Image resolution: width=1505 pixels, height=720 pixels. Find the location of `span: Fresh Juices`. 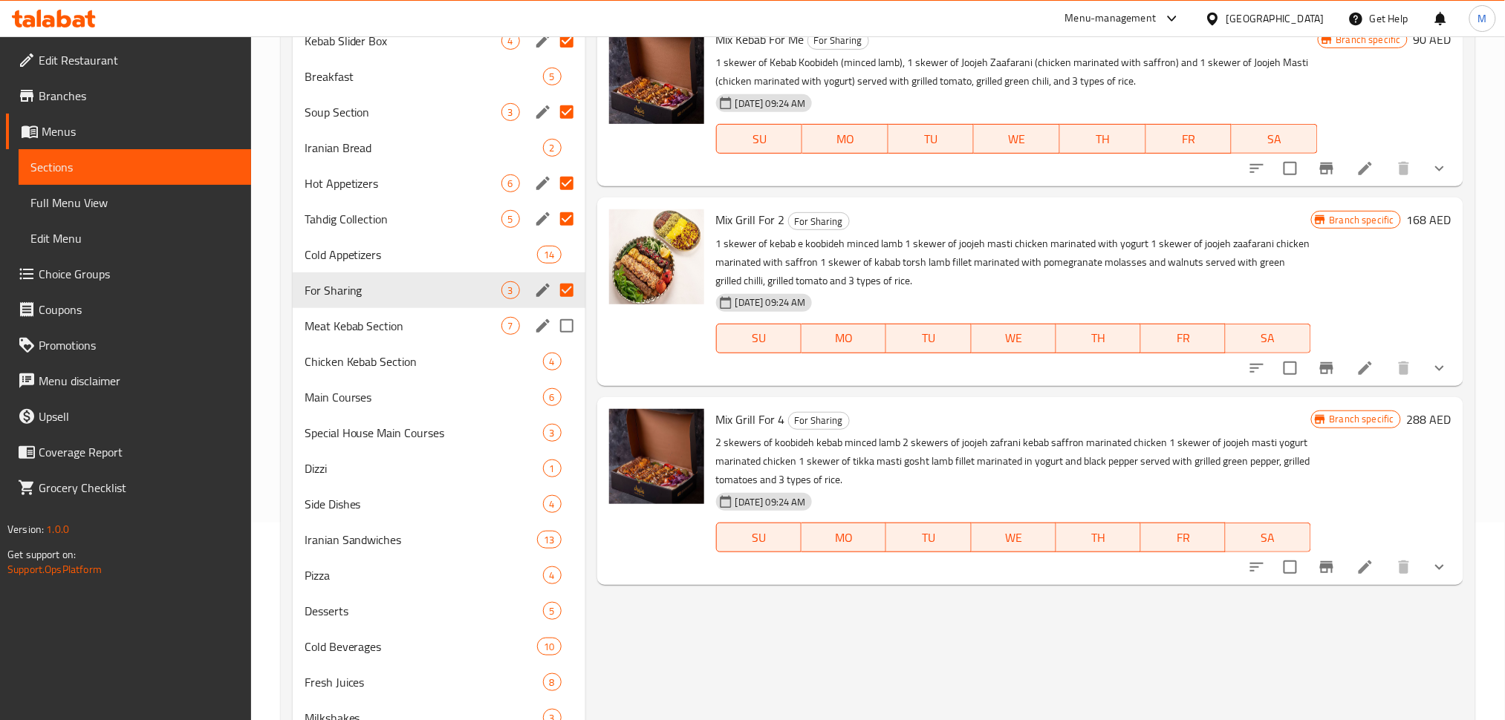

span: Fresh Juices is located at coordinates (423, 683).